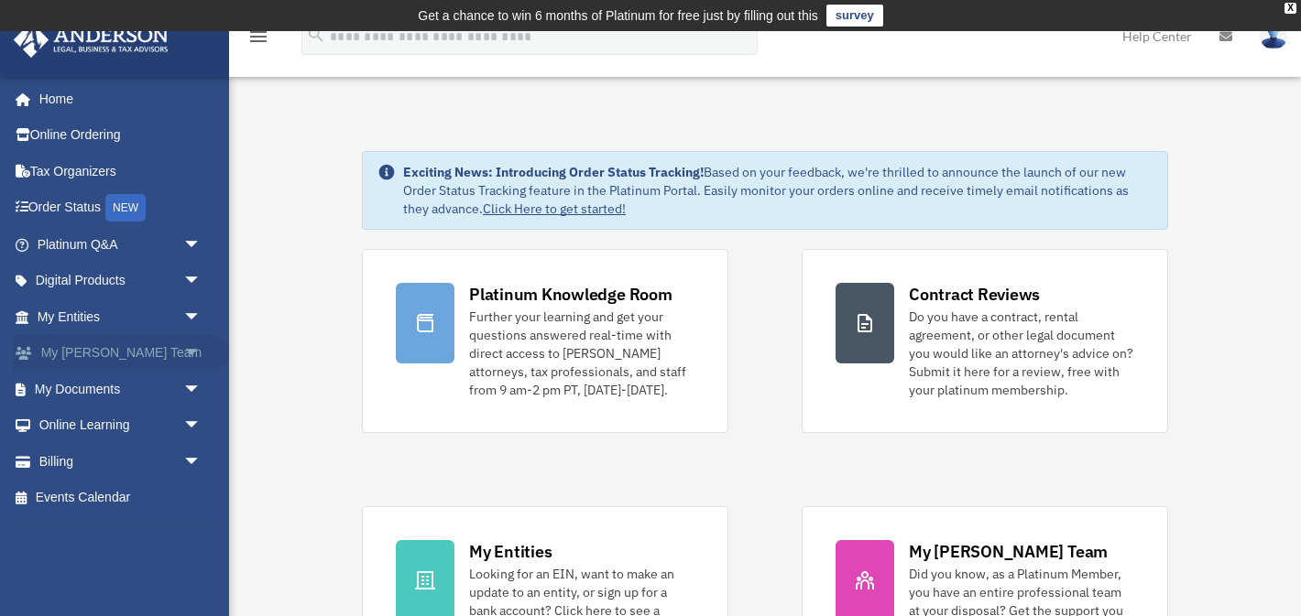 This screenshot has width=1301, height=616. Describe the element at coordinates (125, 208) in the screenshot. I see `div: NEW` at that location.